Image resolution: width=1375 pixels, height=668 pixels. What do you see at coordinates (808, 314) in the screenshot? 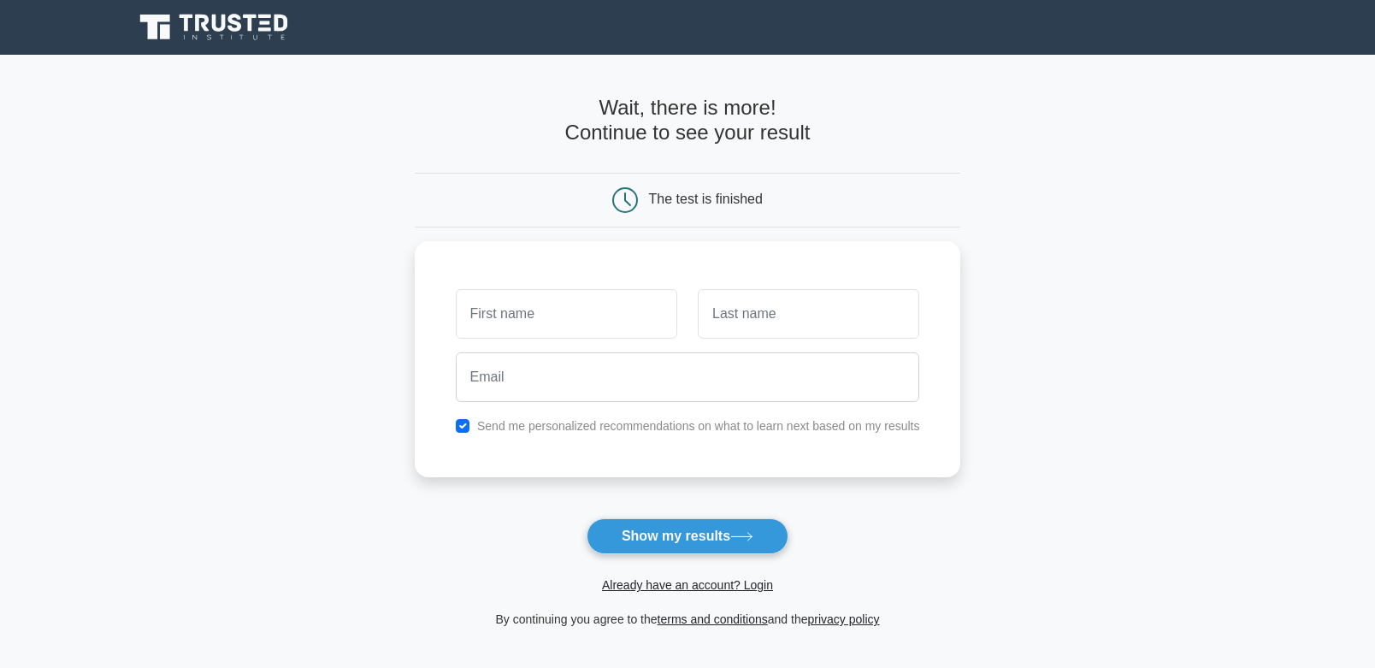
I see `input: Last name` at bounding box center [808, 314].